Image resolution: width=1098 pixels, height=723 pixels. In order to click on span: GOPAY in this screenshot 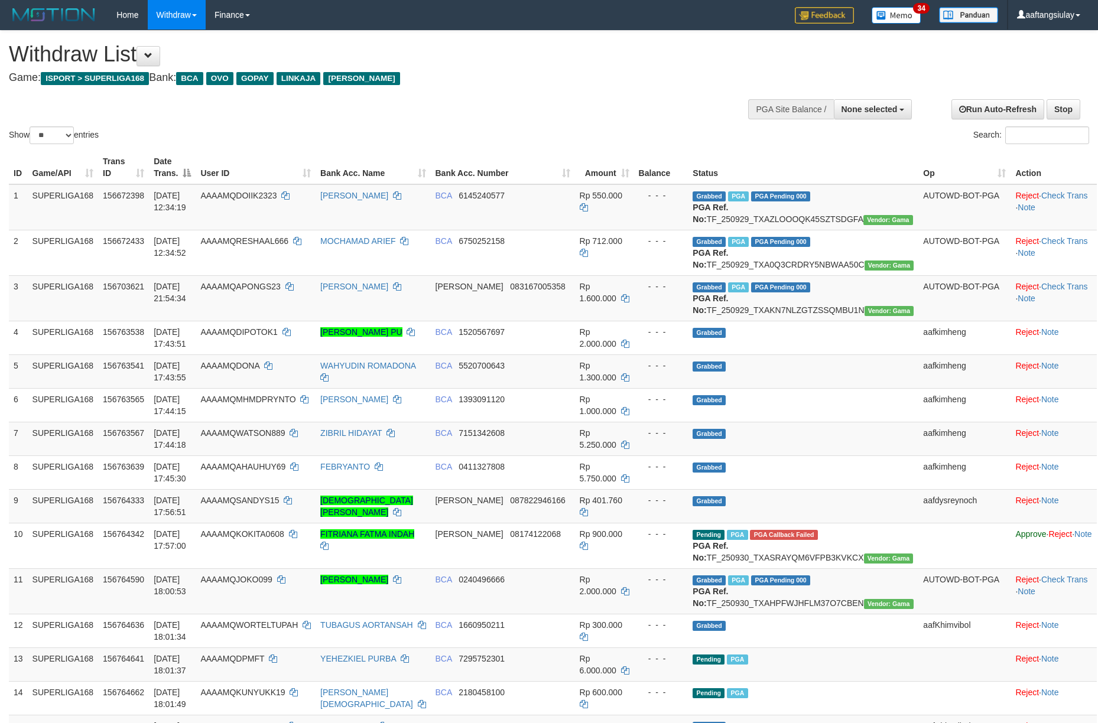, I will do `click(255, 79)`.